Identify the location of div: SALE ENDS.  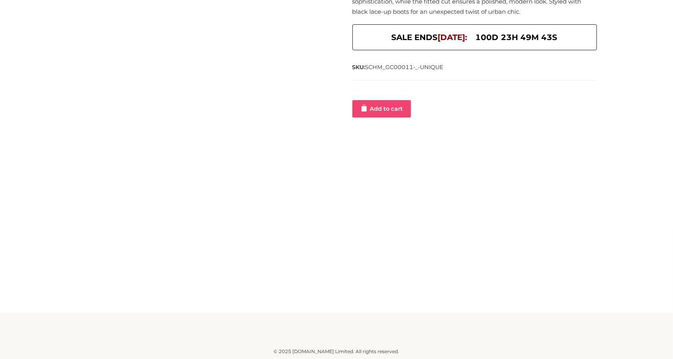
(475, 37).